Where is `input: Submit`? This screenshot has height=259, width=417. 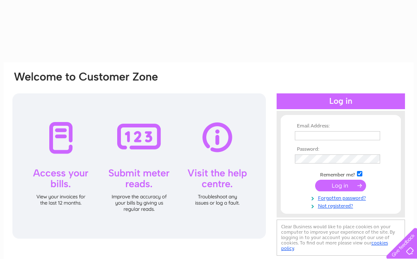
input: Submit is located at coordinates (341, 185).